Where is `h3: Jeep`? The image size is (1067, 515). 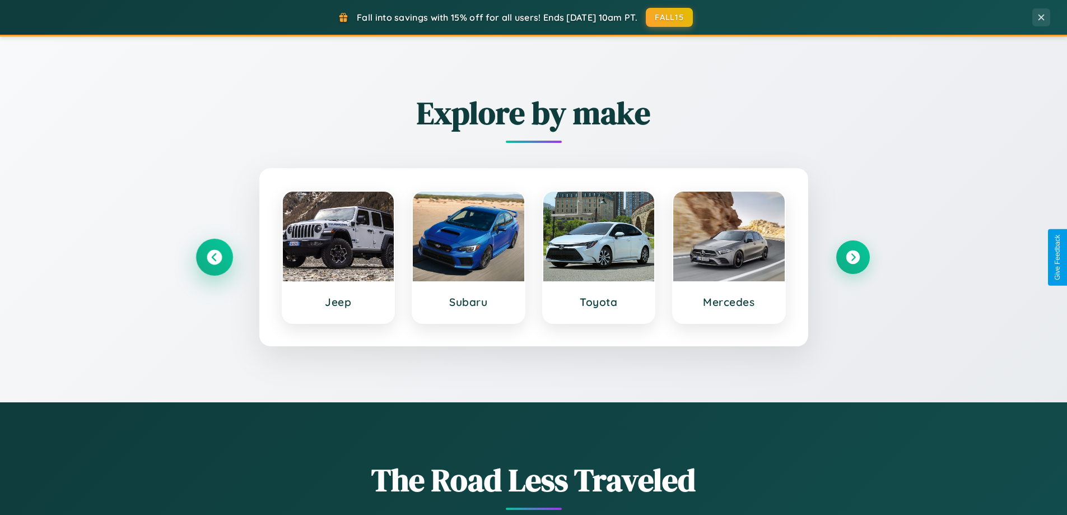 h3: Jeep is located at coordinates (338, 302).